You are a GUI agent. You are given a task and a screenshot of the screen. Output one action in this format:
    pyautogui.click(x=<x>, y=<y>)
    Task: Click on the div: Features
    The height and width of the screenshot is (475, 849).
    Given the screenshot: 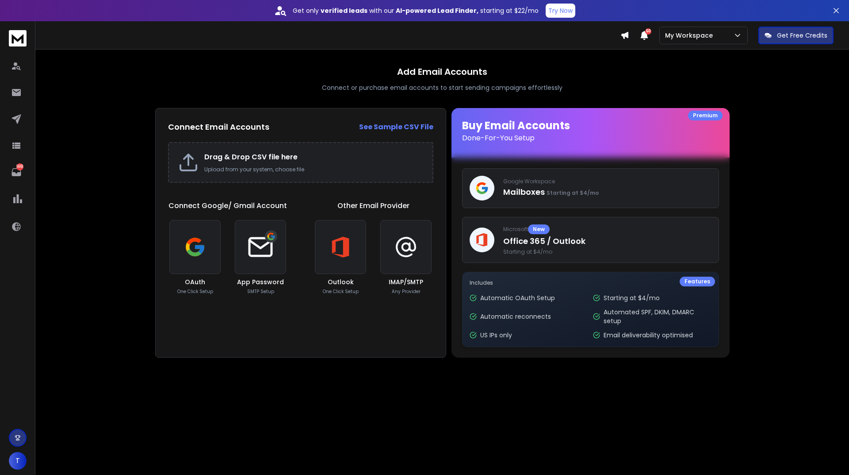 What is the action you would take?
    pyautogui.click(x=698, y=281)
    